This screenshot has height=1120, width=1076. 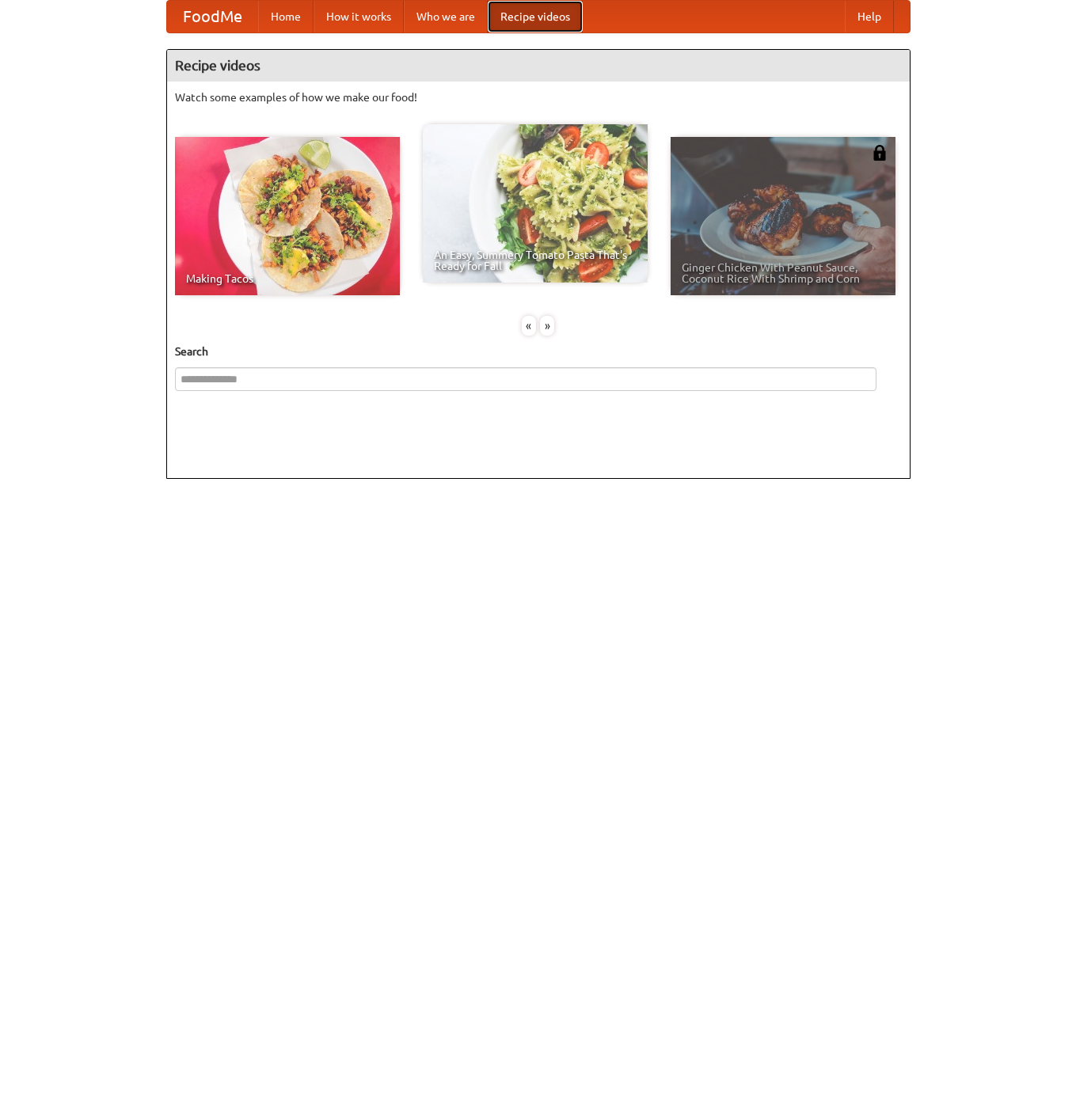 I want to click on a: An Easy, Summery Tomato Pasta That's Ready for Fall, so click(x=535, y=204).